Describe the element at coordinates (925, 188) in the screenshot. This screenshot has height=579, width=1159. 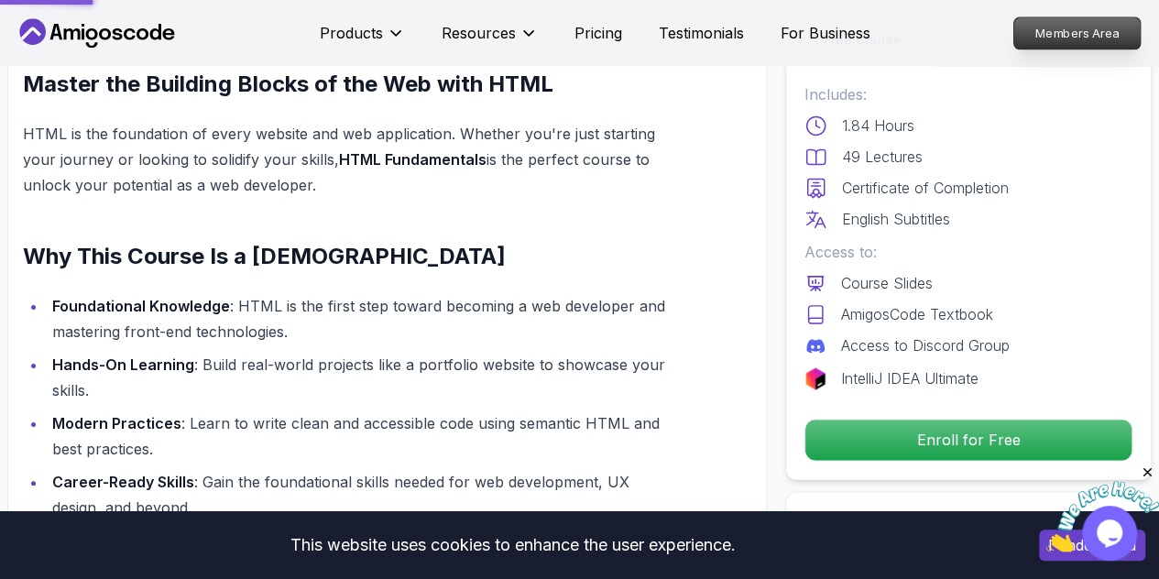
I see `p: Certificate of Completion` at that location.